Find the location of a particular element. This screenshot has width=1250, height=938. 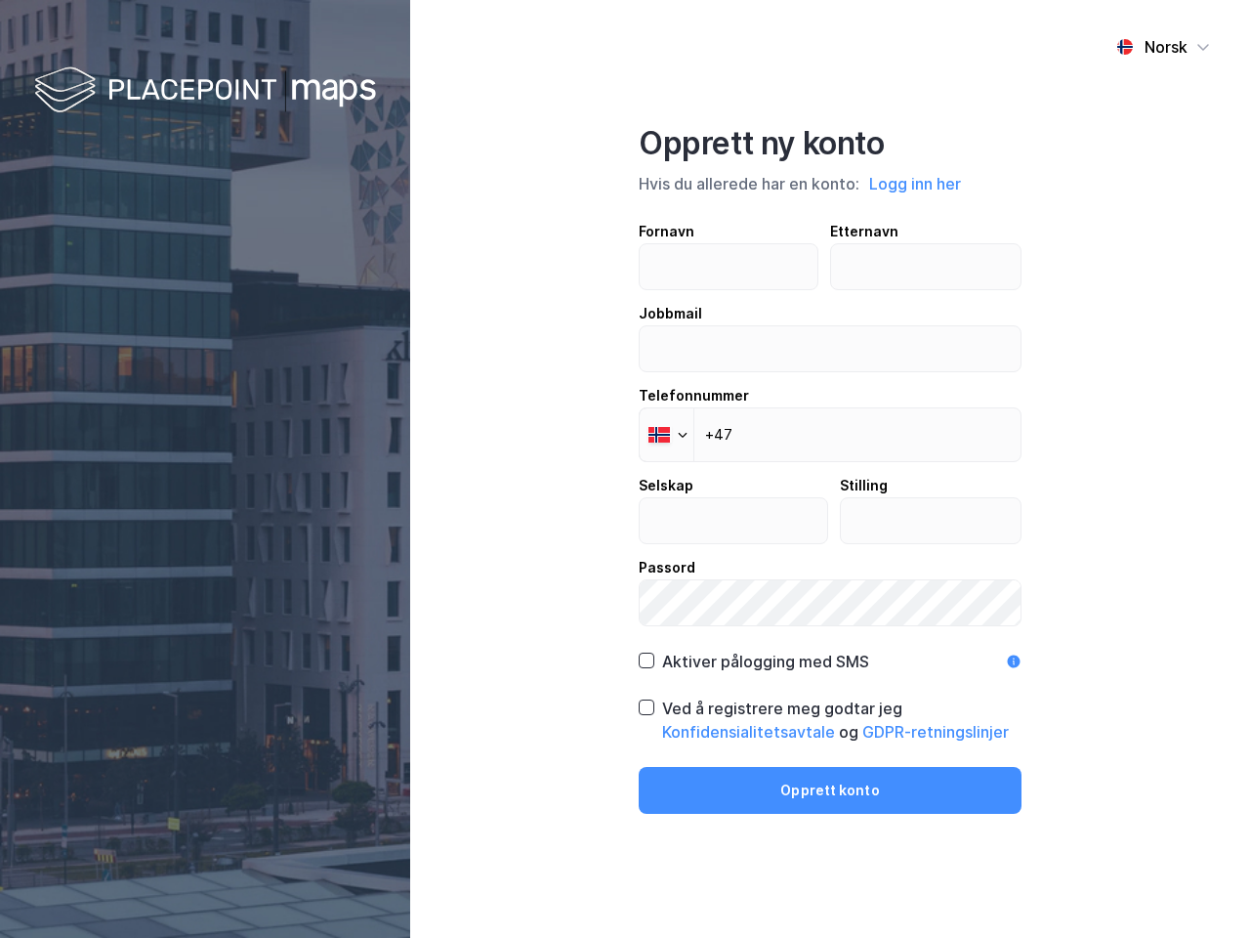

div: Stilling is located at coordinates (931, 485).